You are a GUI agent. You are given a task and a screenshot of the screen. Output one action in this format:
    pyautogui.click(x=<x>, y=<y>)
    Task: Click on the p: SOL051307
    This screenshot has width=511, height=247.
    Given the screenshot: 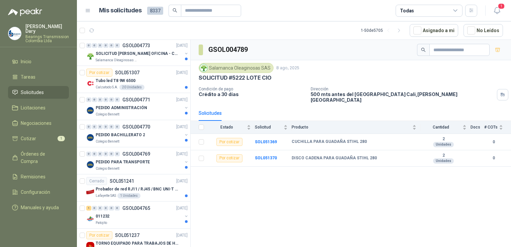 What is the action you would take?
    pyautogui.click(x=127, y=73)
    